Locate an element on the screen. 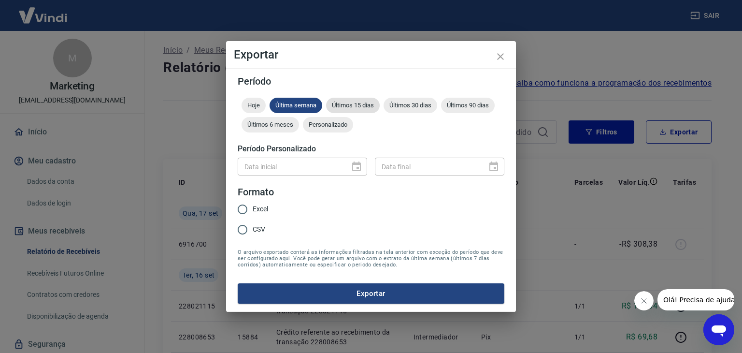 The width and height of the screenshot is (742, 353). span: Excel is located at coordinates (261, 209).